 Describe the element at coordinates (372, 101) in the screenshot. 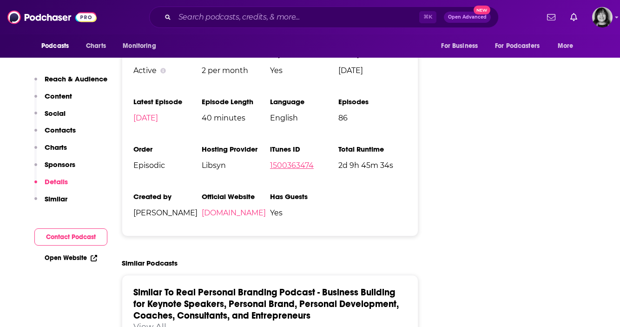

I see `h3: Episodes` at that location.